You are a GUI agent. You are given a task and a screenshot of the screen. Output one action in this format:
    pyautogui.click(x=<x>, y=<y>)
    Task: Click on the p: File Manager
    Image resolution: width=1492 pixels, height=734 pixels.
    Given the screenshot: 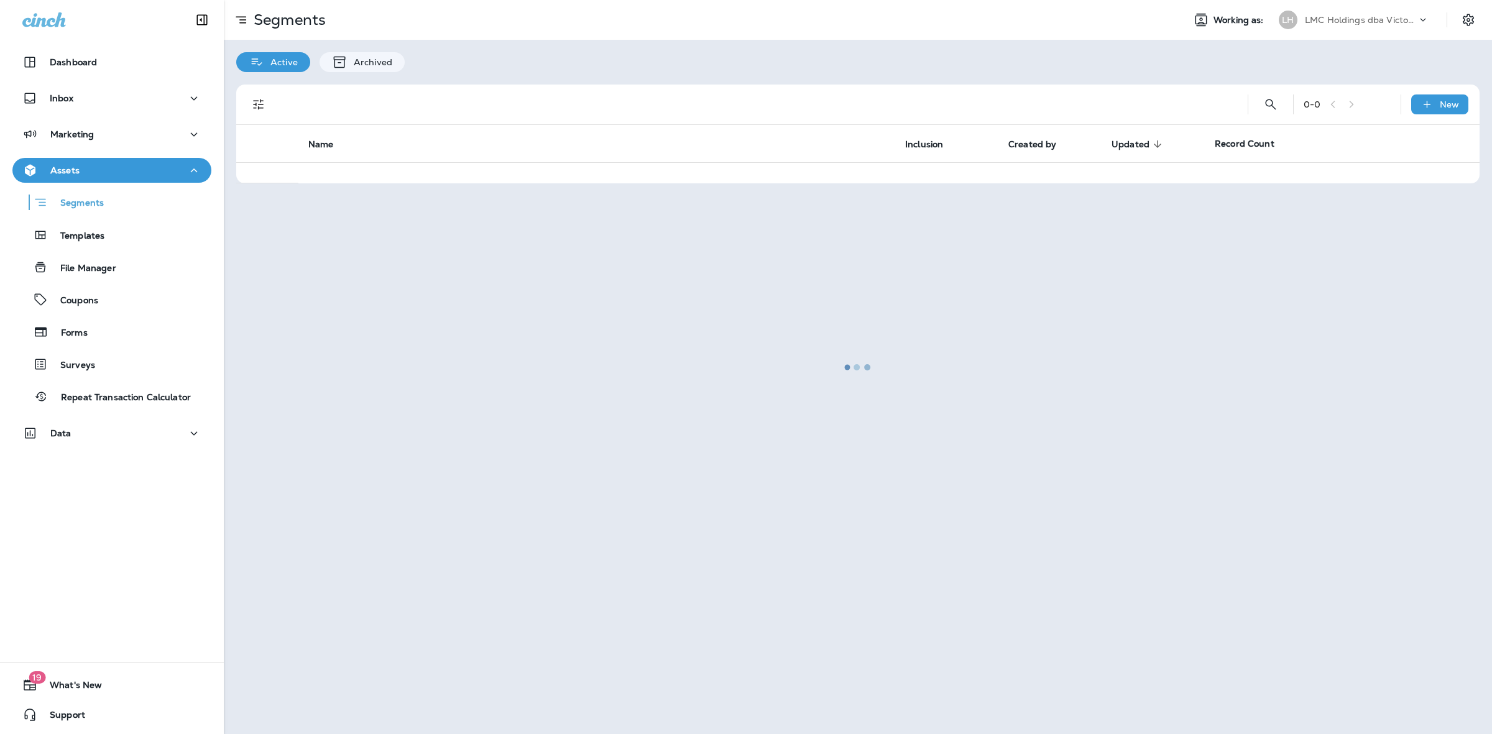 What is the action you would take?
    pyautogui.click(x=82, y=268)
    